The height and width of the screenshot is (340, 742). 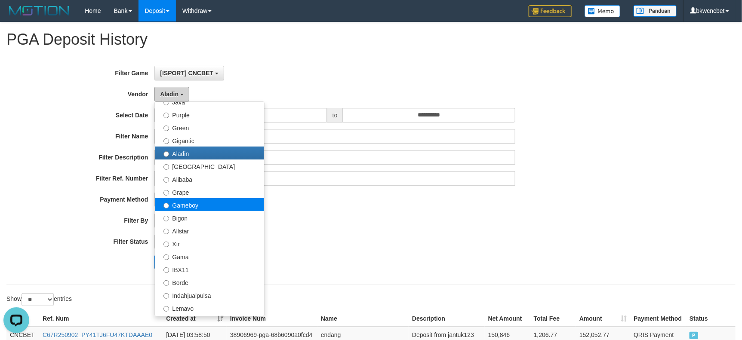 What do you see at coordinates (166, 206) in the screenshot?
I see `input: Gameboy` at bounding box center [166, 206].